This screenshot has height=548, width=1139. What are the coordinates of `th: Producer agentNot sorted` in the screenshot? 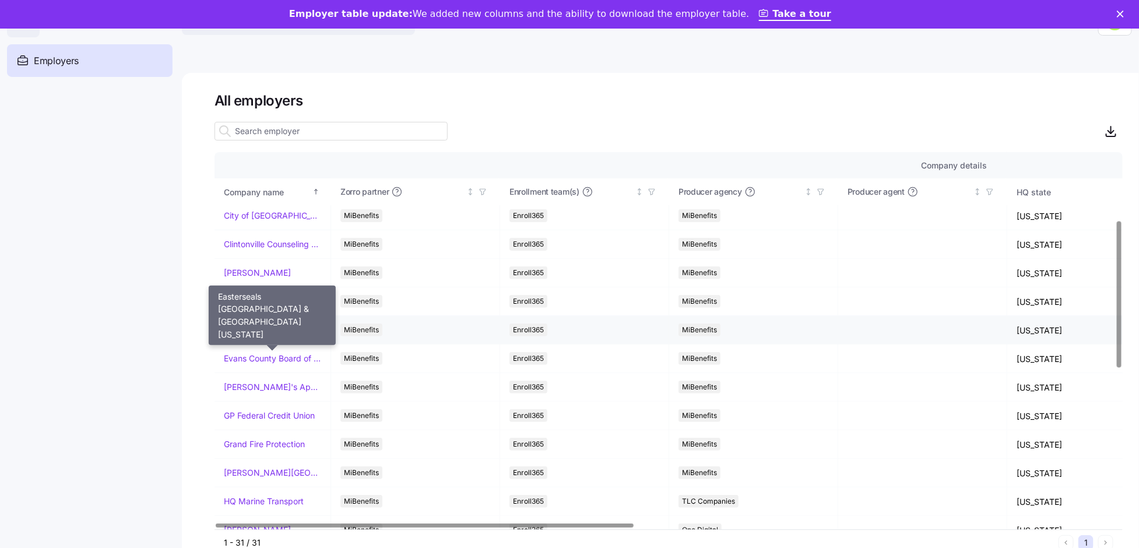 It's located at (922, 192).